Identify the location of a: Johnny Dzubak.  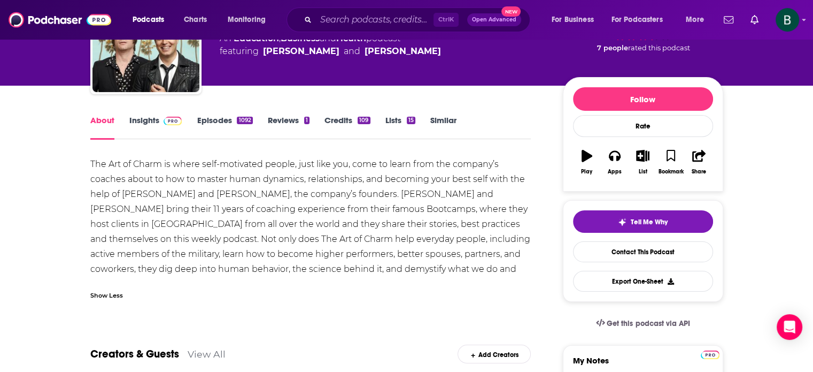
(403, 51).